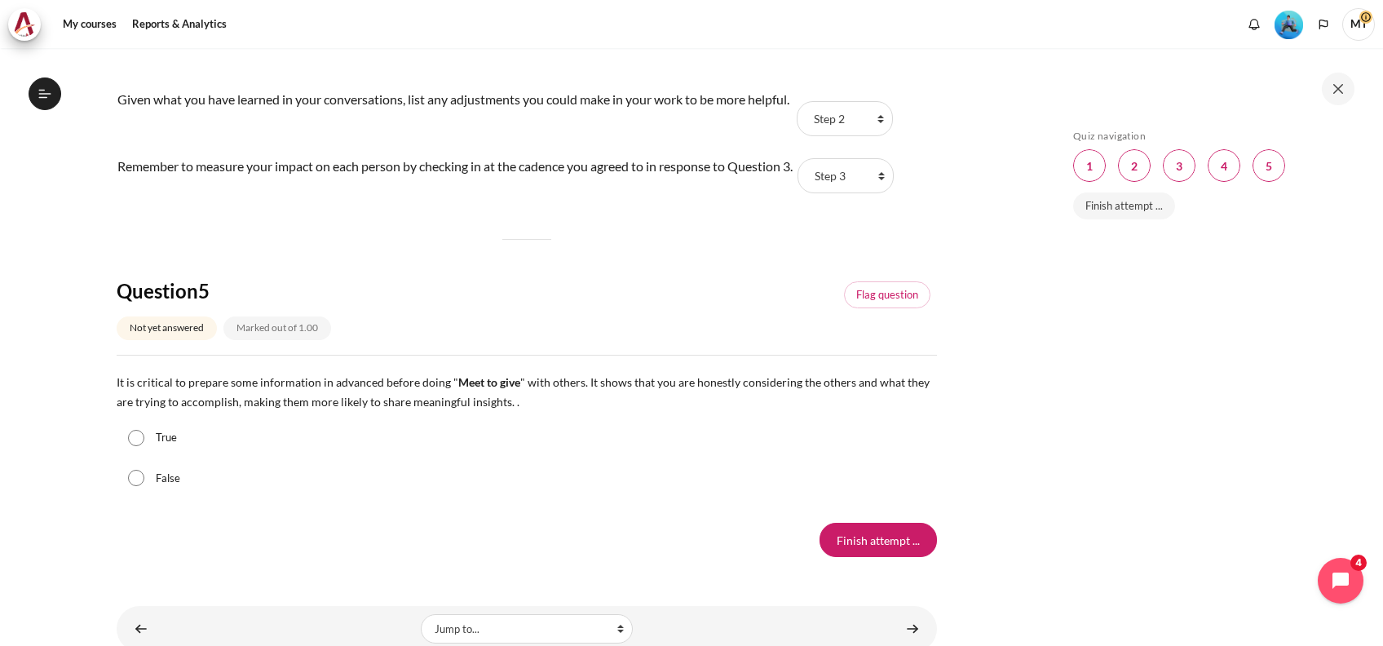  What do you see at coordinates (204, 290) in the screenshot?
I see `span: 5` at bounding box center [204, 290].